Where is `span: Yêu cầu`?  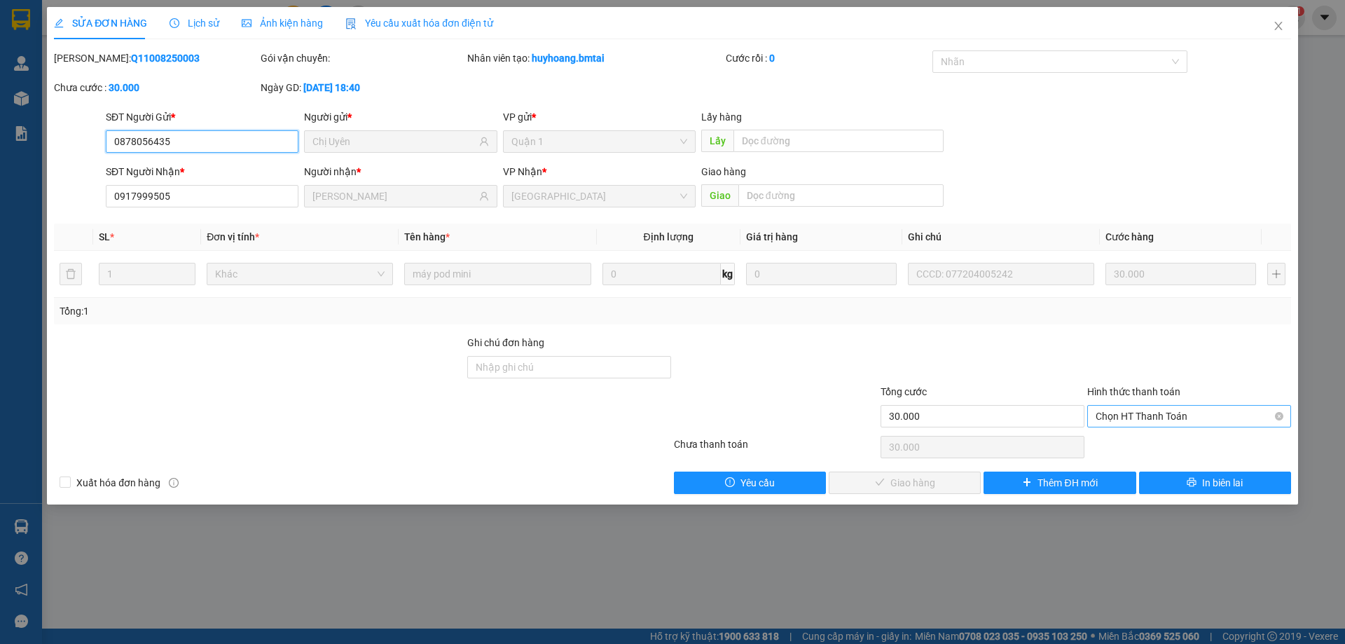 span: Yêu cầu is located at coordinates (757, 483).